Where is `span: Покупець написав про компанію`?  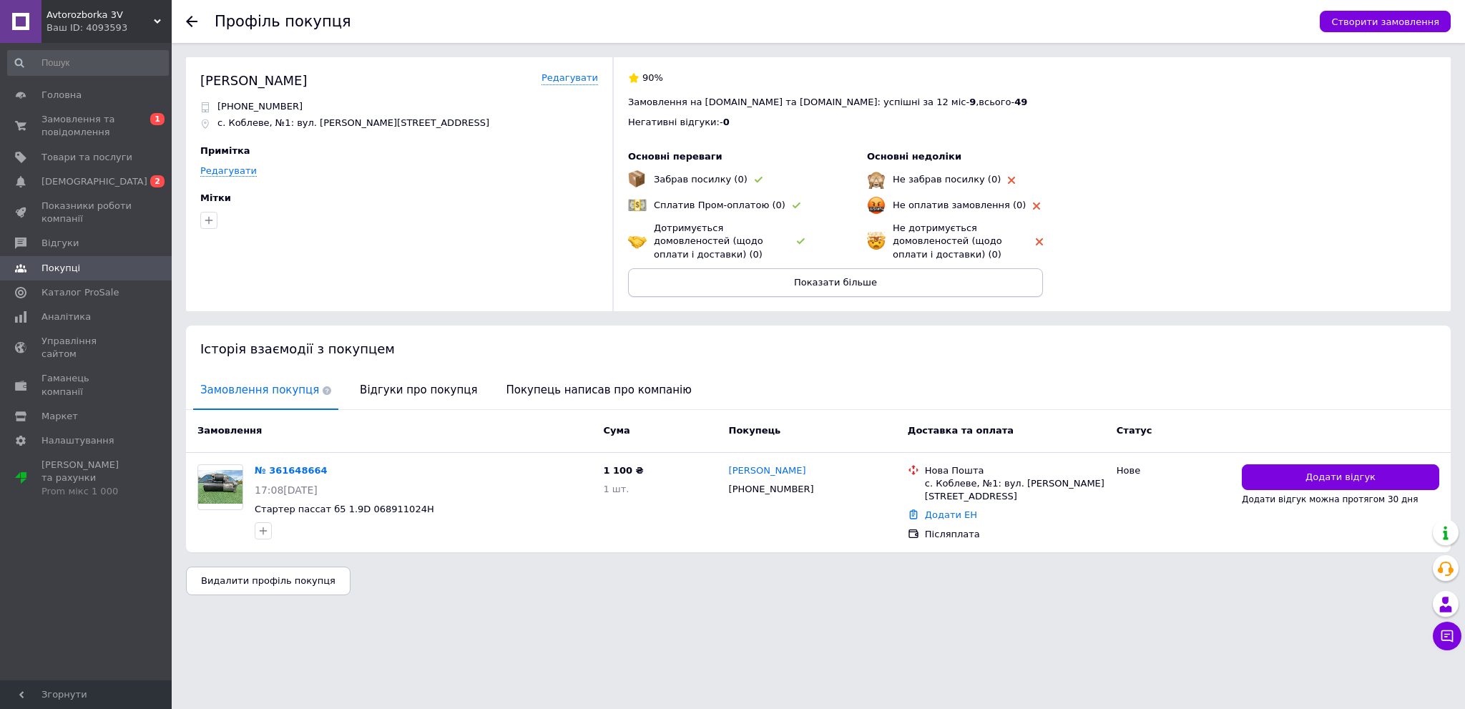 span: Покупець написав про компанію is located at coordinates (599, 390).